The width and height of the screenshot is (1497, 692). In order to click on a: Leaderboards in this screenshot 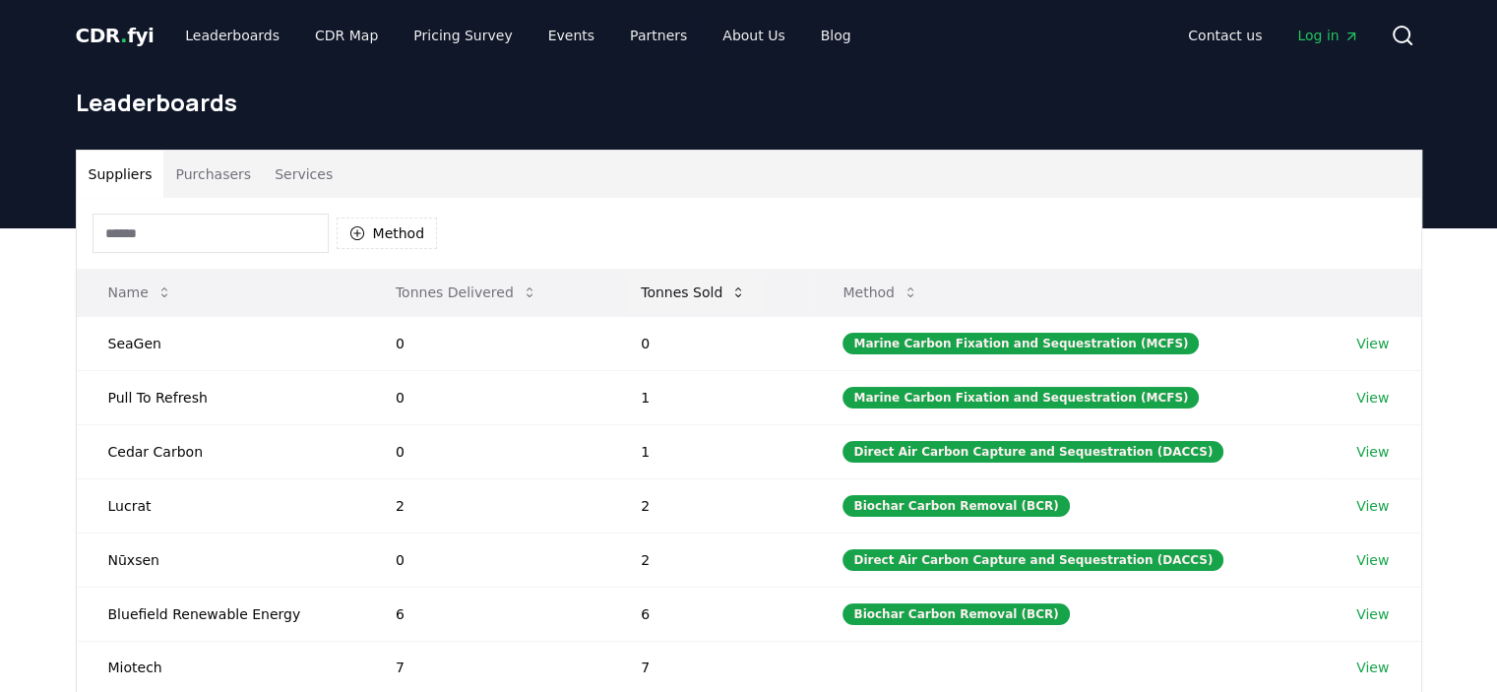, I will do `click(232, 35)`.